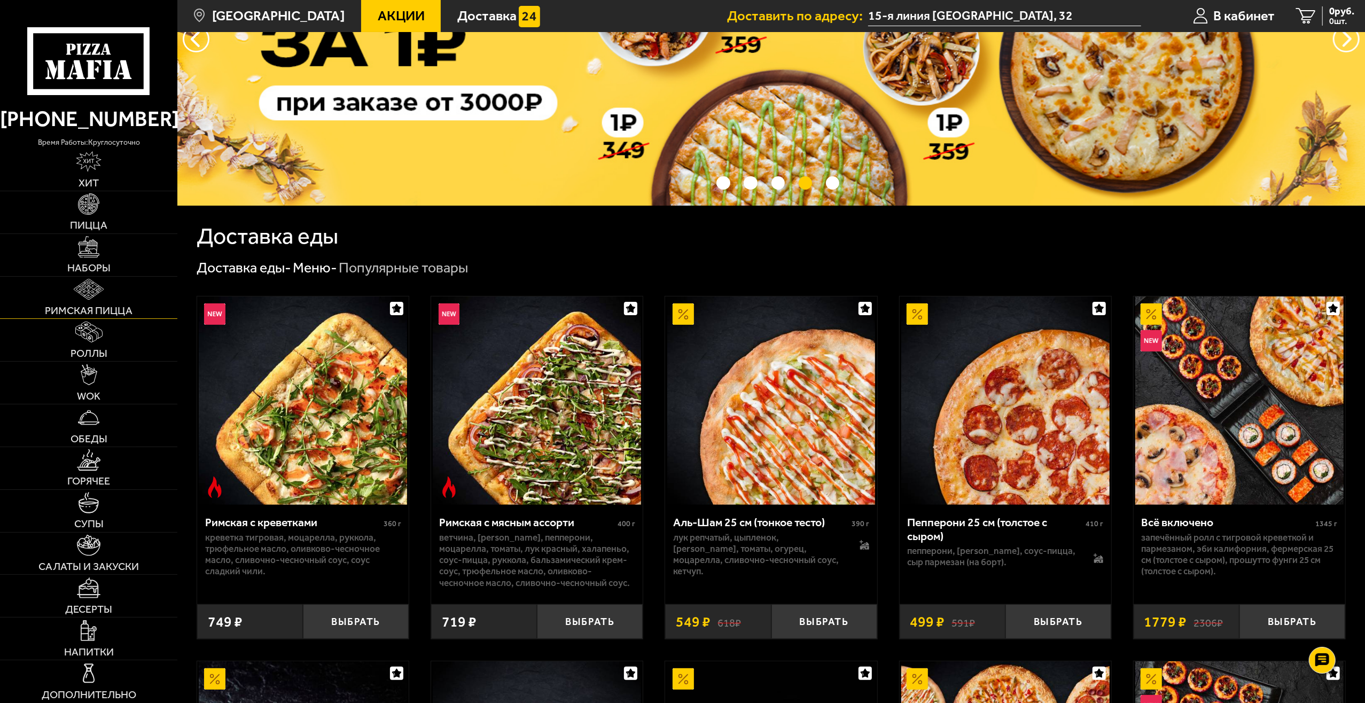  What do you see at coordinates (225, 622) in the screenshot?
I see `span: 749 ₽` at bounding box center [225, 622].